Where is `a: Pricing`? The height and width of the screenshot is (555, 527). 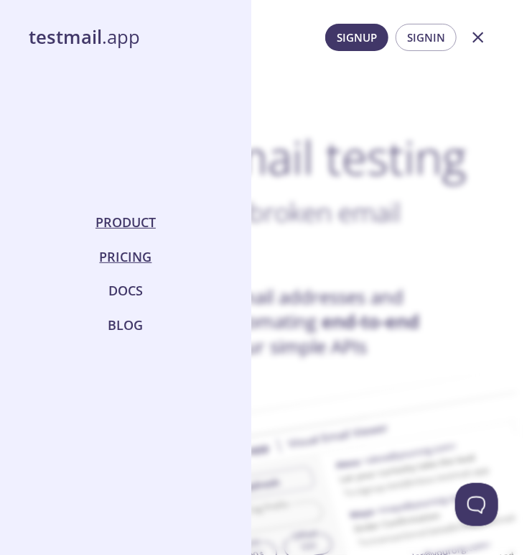
a: Pricing is located at coordinates (126, 257).